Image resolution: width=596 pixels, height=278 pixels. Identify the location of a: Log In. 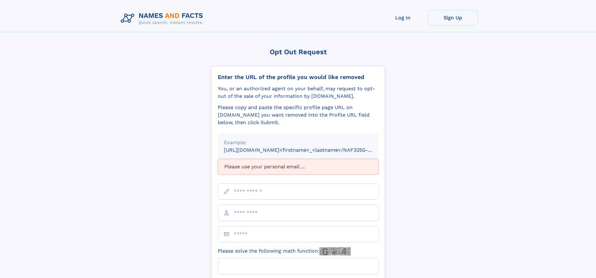
(403, 18).